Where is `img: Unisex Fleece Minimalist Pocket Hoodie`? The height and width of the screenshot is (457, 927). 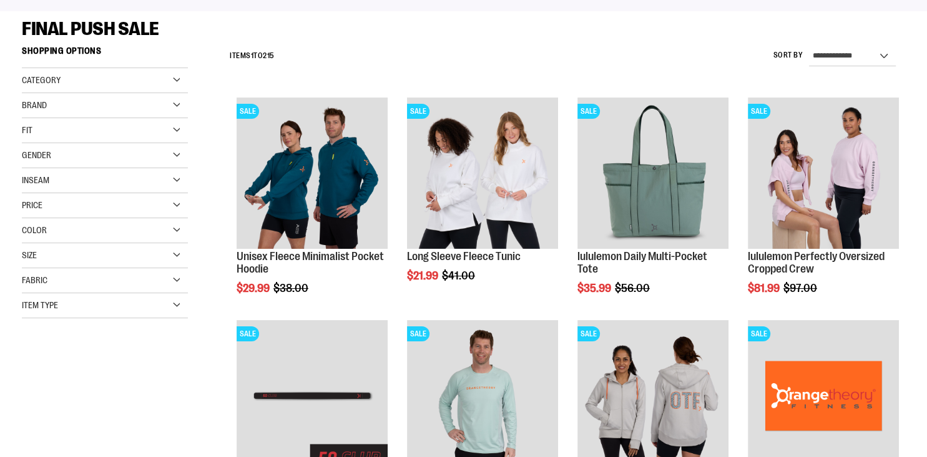 img: Unisex Fleece Minimalist Pocket Hoodie is located at coordinates (312, 173).